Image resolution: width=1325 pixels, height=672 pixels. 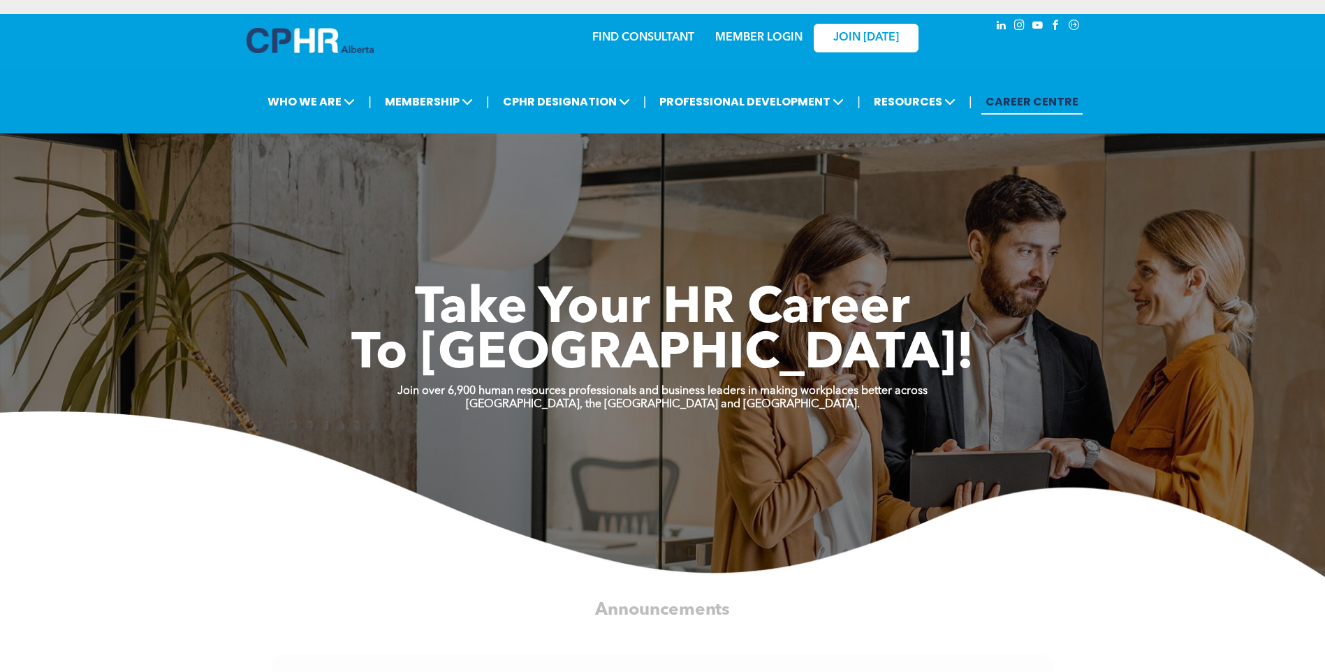 I want to click on a: FIND CONSULTANT, so click(x=643, y=38).